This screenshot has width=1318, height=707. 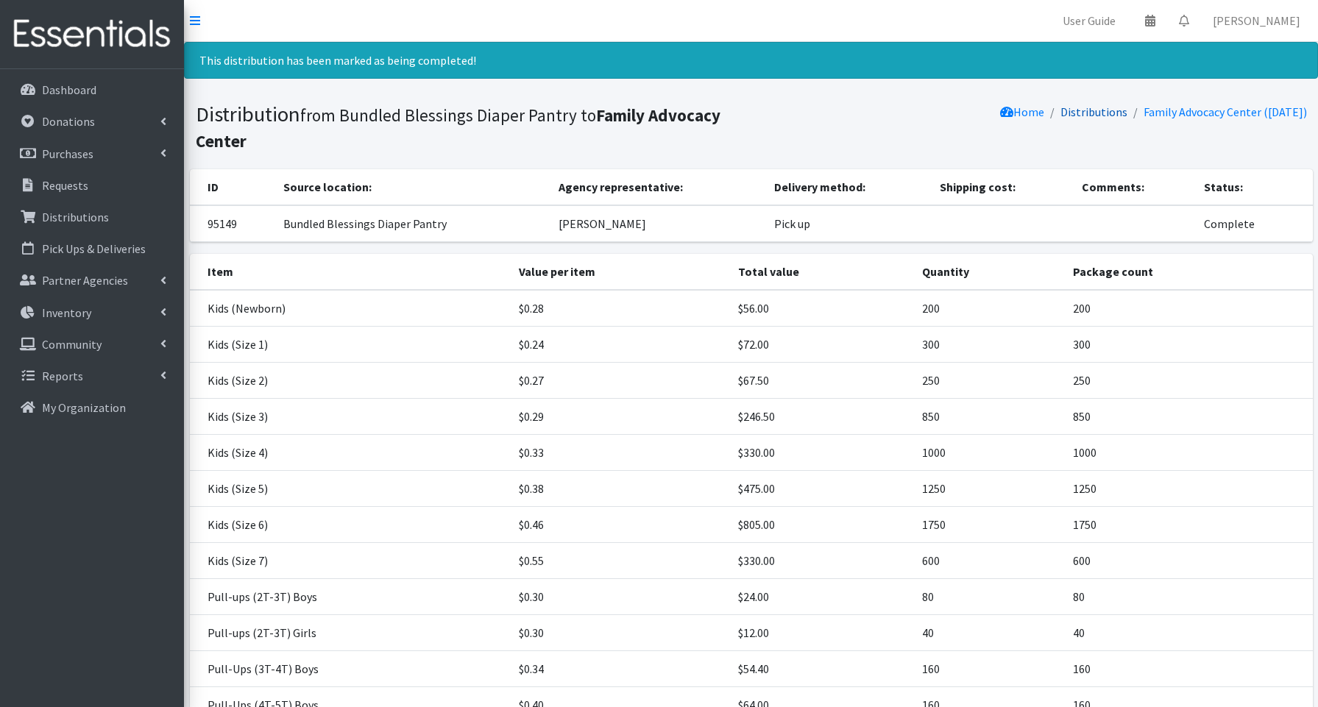 I want to click on th: Agency representative:, so click(x=657, y=187).